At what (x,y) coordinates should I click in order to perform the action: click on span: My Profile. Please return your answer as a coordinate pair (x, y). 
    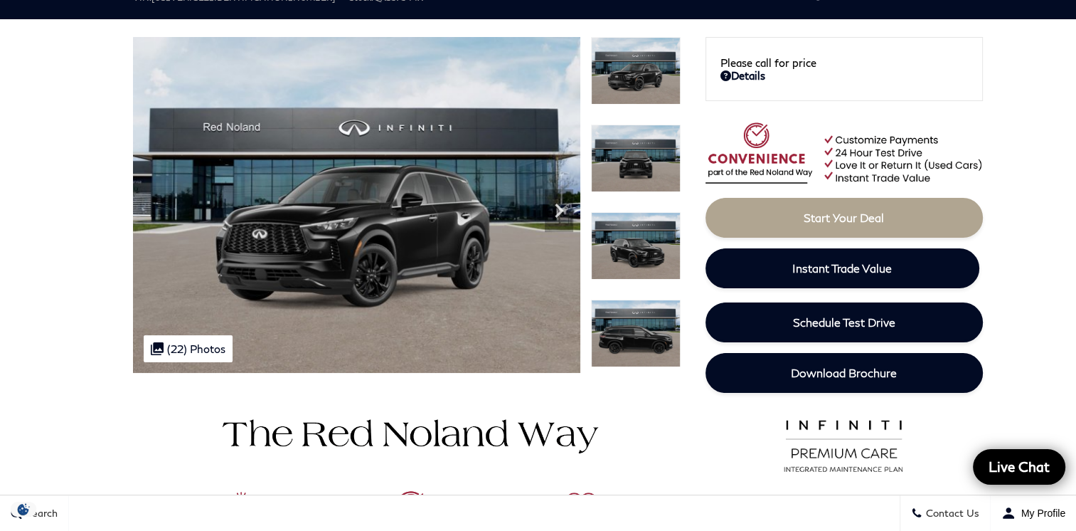
    Looking at the image, I should click on (1041, 513).